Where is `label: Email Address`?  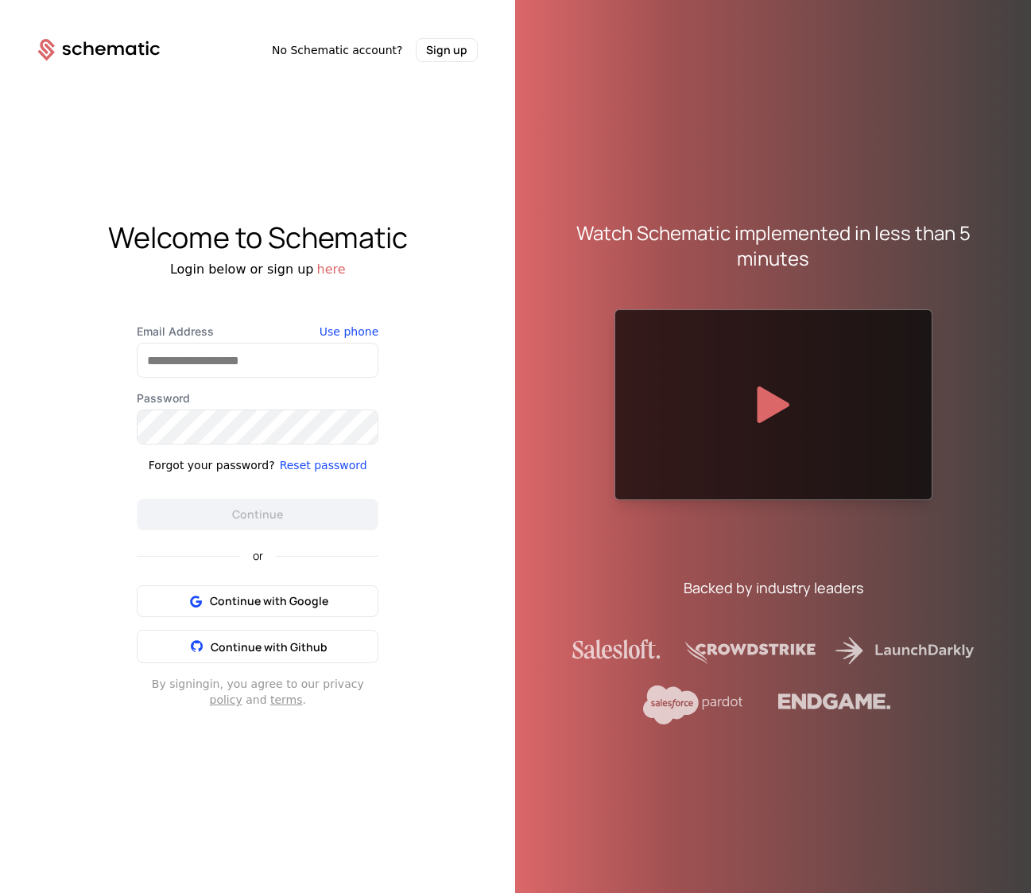
label: Email Address is located at coordinates (258, 331).